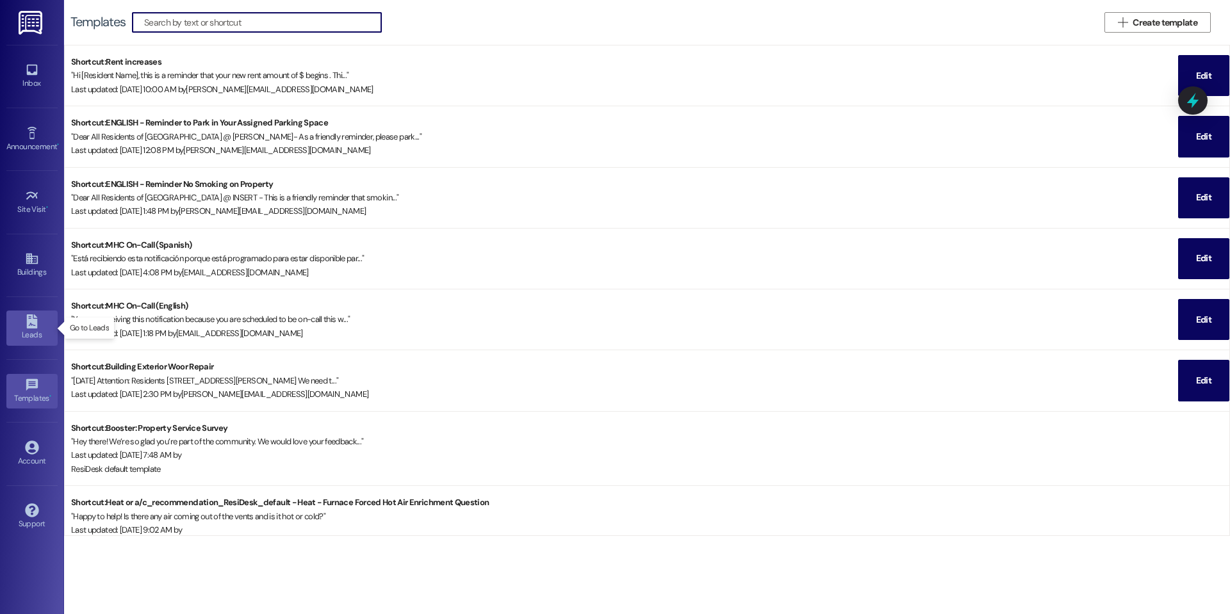  Describe the element at coordinates (32, 202) in the screenshot. I see `a: Site Visit •` at that location.